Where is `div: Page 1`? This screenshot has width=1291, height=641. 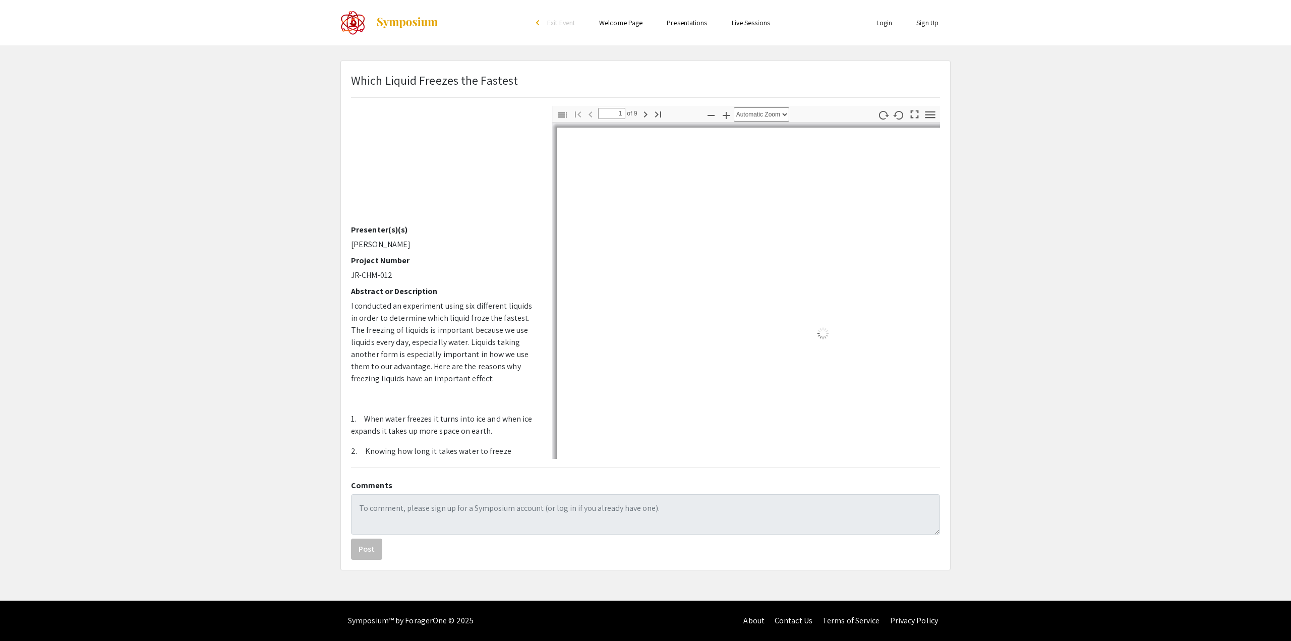
div: Page 1 is located at coordinates (823, 333).